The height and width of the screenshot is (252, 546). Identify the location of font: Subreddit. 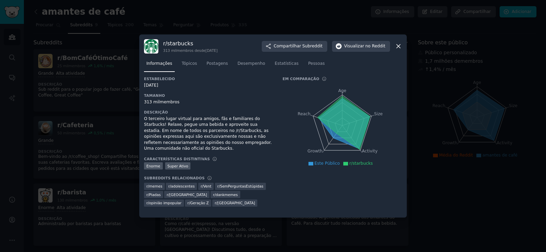
(312, 46).